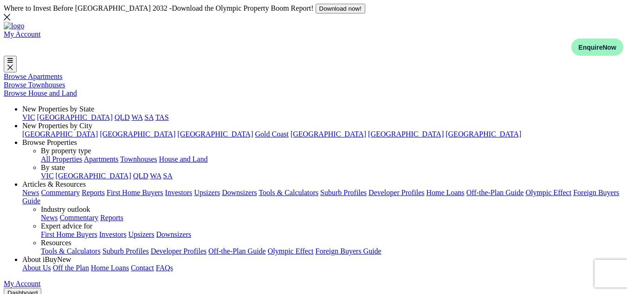 Image resolution: width=627 pixels, height=294 pixels. I want to click on a: Townhouses, so click(139, 159).